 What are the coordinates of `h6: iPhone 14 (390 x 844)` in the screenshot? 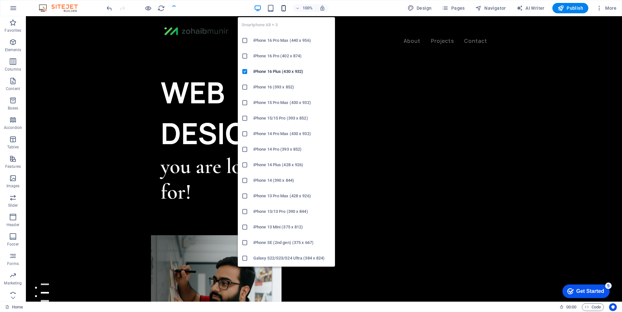 It's located at (292, 180).